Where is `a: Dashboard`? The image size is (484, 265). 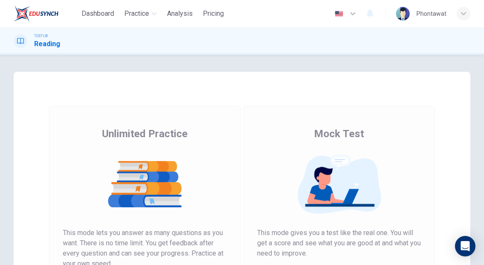
a: Dashboard is located at coordinates (98, 14).